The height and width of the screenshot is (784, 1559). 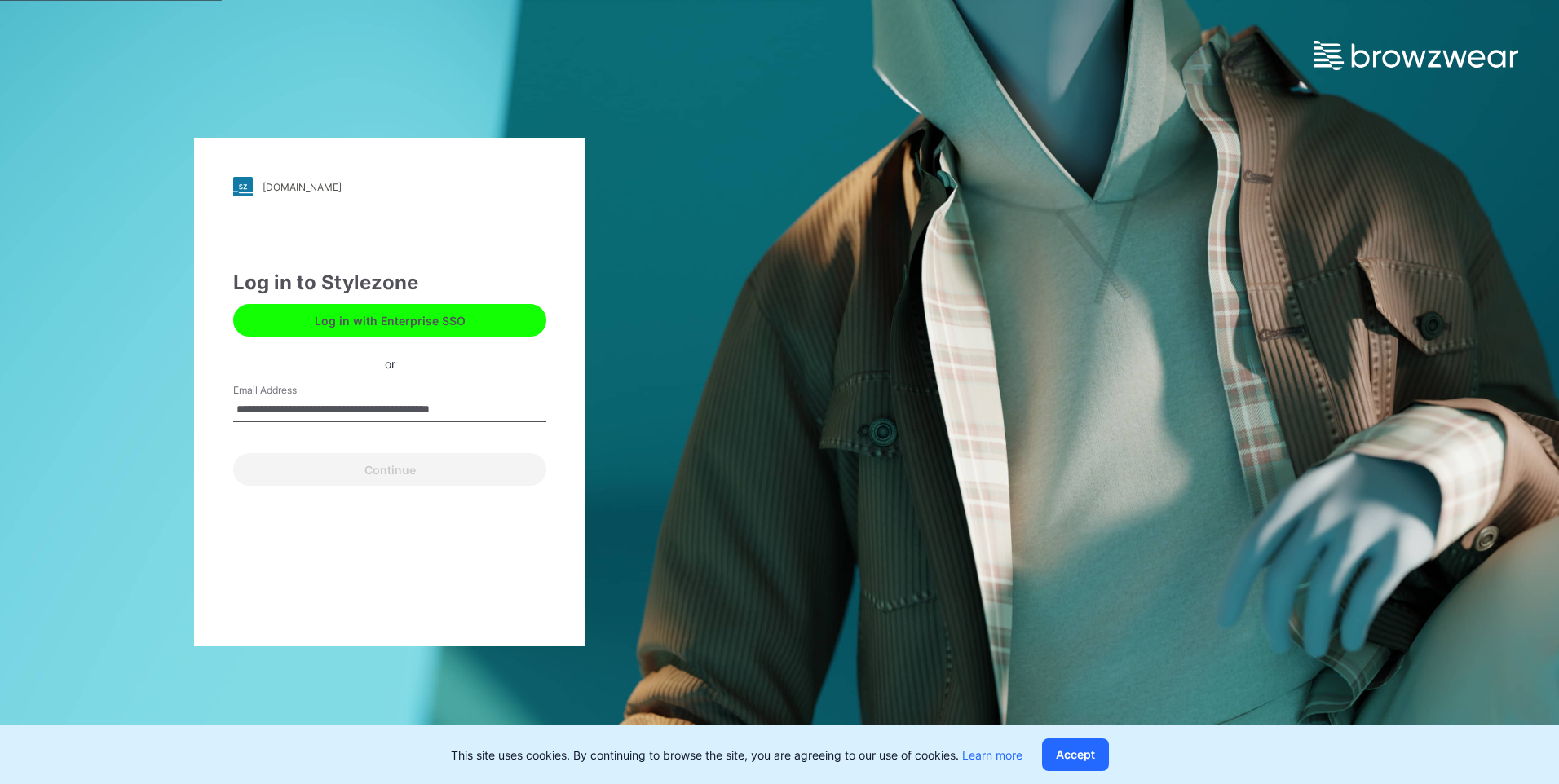 I want to click on label: Email Address, so click(x=290, y=391).